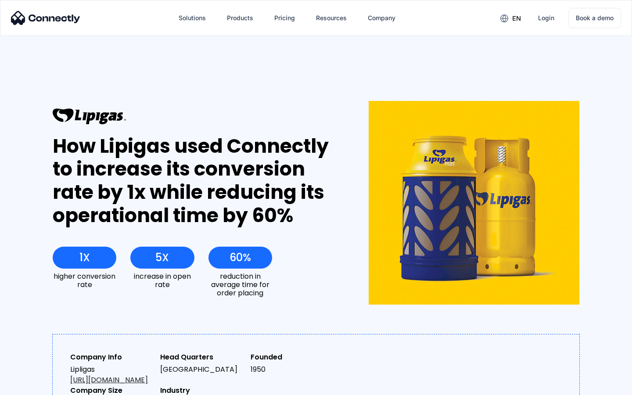  I want to click on a: Book a demo, so click(594, 18).